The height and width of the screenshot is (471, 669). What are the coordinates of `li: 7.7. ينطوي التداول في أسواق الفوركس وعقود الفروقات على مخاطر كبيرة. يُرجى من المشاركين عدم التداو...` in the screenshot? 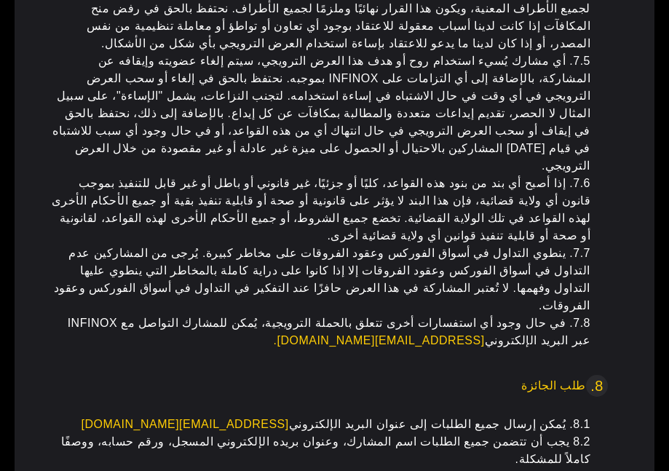 It's located at (320, 280).